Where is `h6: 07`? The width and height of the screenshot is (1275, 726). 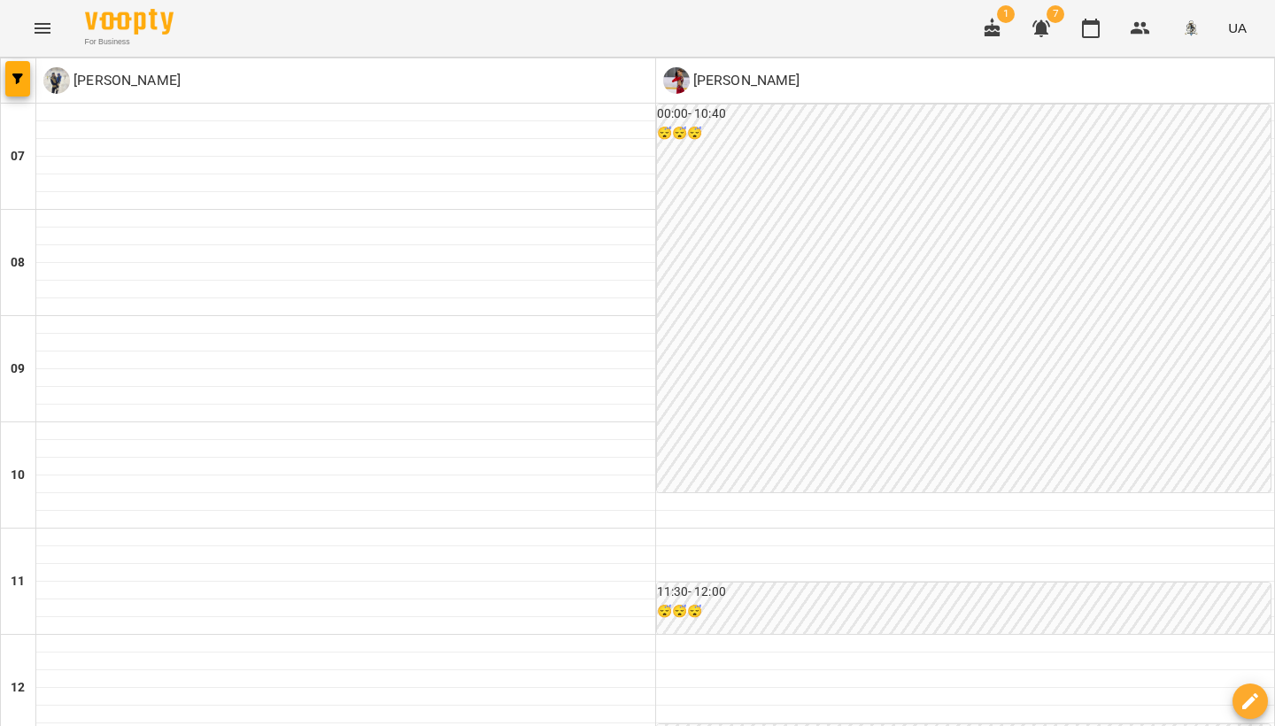 h6: 07 is located at coordinates (18, 157).